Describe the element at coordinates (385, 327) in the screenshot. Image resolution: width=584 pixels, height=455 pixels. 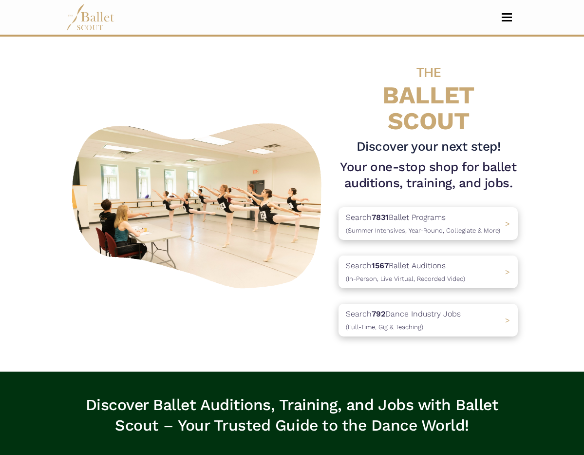
I see `span: (Full-Time, Gig & Teaching)` at that location.